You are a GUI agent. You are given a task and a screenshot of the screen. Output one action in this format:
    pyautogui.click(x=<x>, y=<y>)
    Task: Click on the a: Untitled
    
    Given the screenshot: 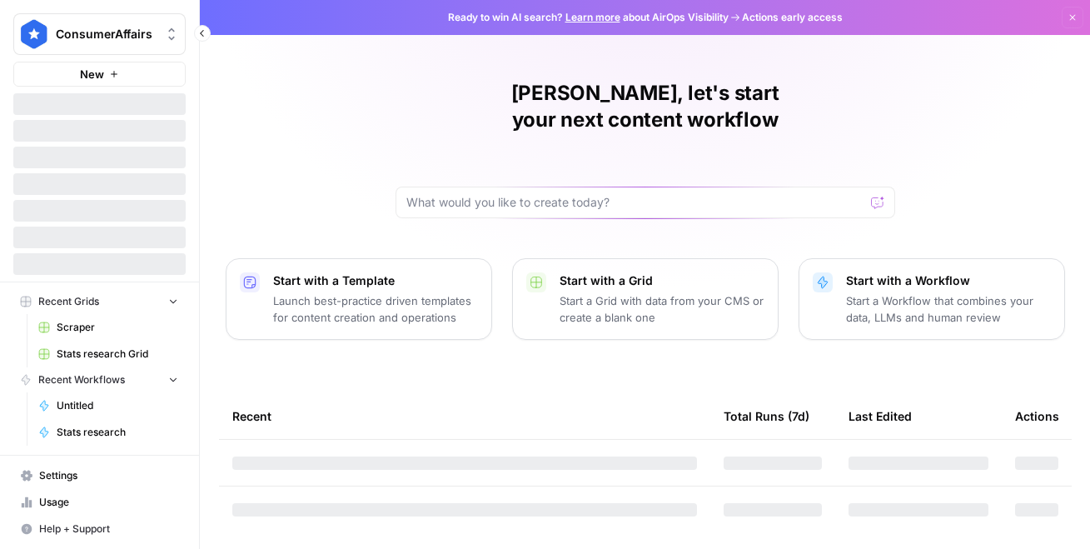 What is the action you would take?
    pyautogui.click(x=108, y=405)
    